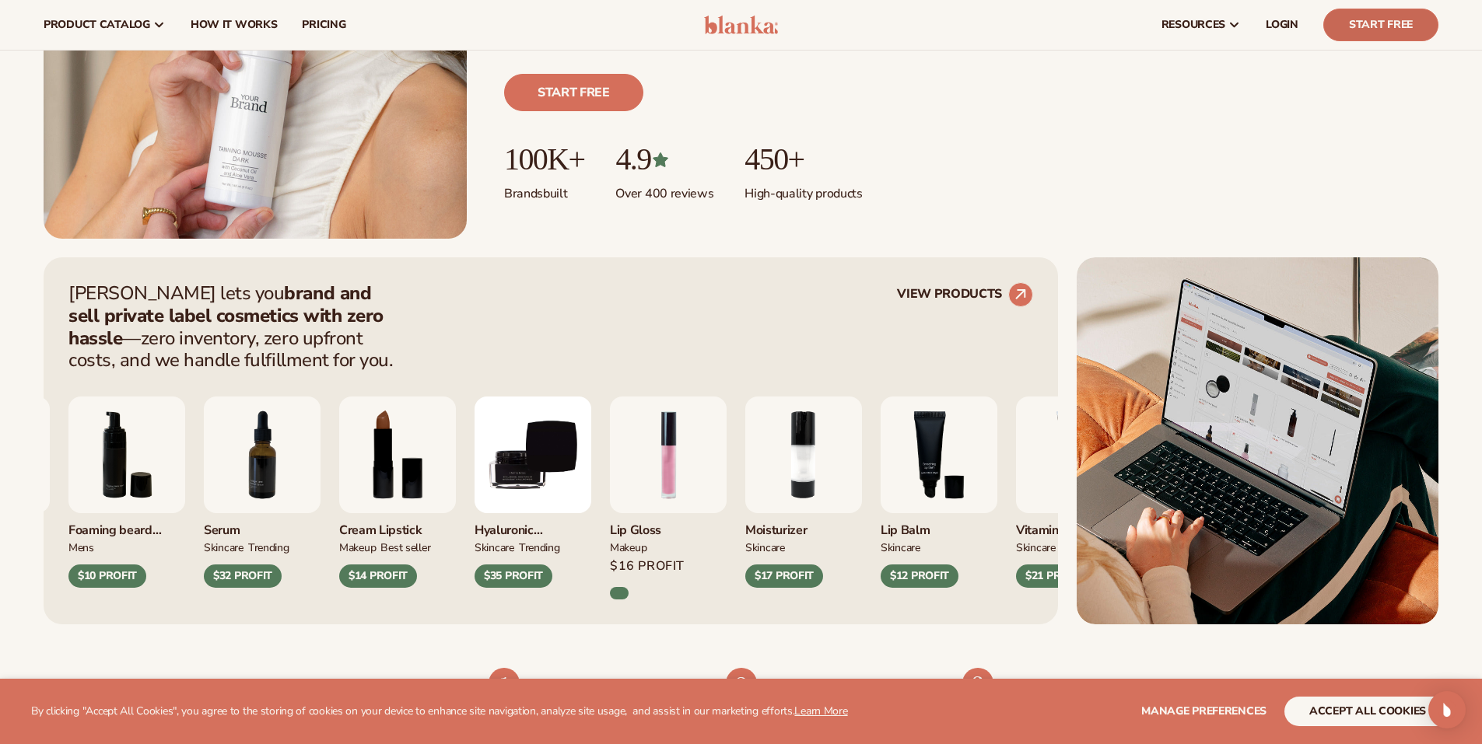 This screenshot has height=744, width=1482. I want to click on div: Vitamin C Cleanser, so click(1074, 526).